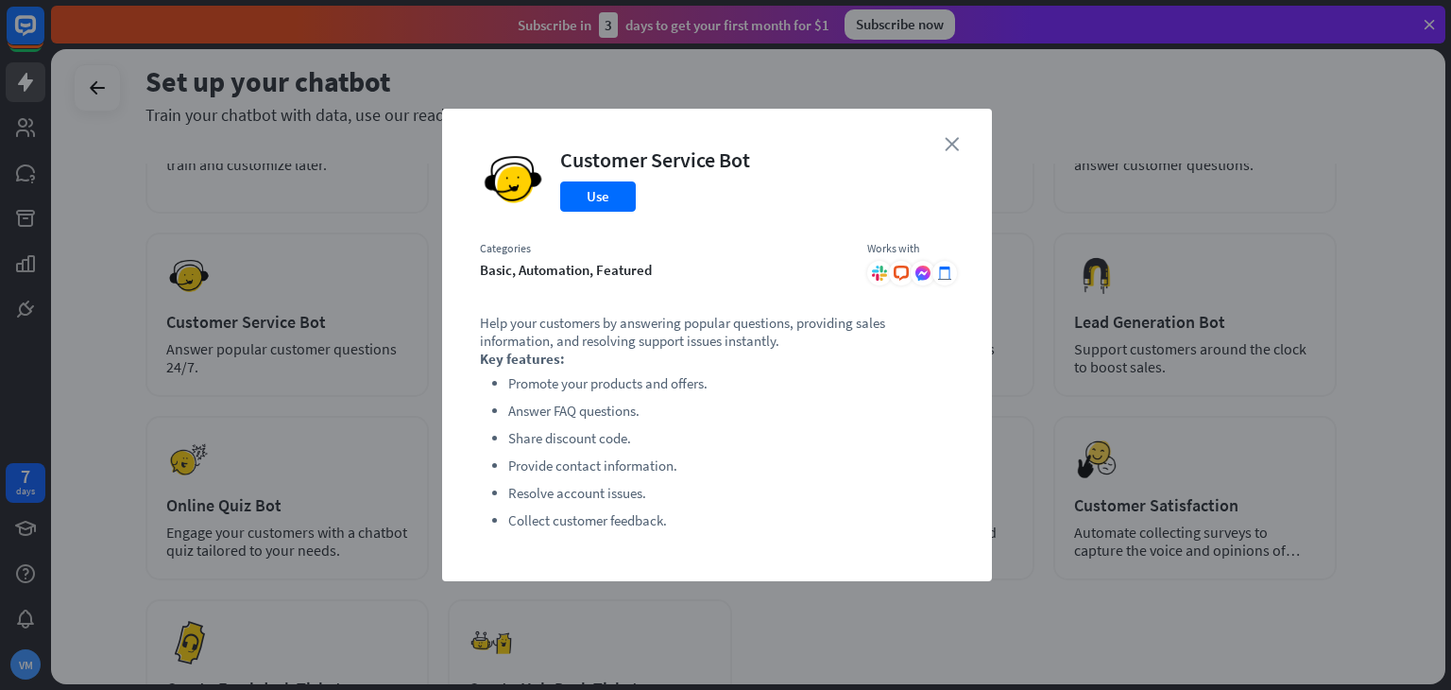 This screenshot has height=690, width=1451. I want to click on strong: Key features:, so click(522, 358).